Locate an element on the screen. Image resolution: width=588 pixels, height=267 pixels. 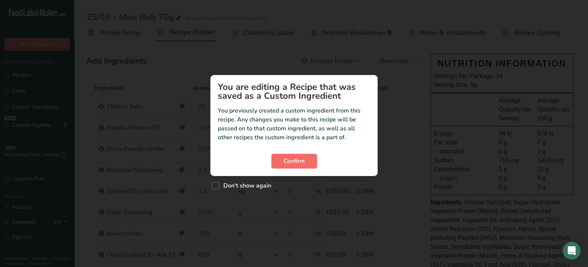
p: You previously created a custom ingredient from this recipe. Any changes you make to this recipe ... is located at coordinates (294, 124).